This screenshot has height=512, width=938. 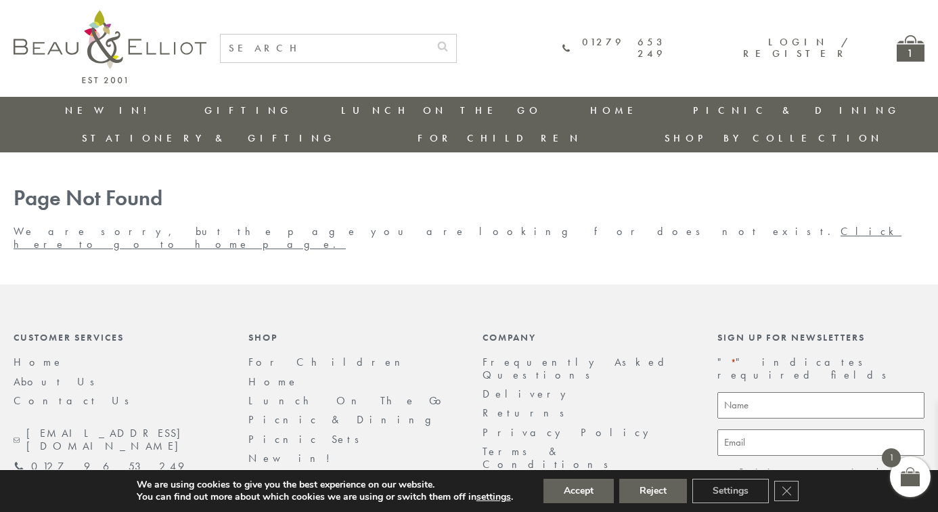 What do you see at coordinates (821, 442) in the screenshot?
I see `input: Email` at bounding box center [821, 442].